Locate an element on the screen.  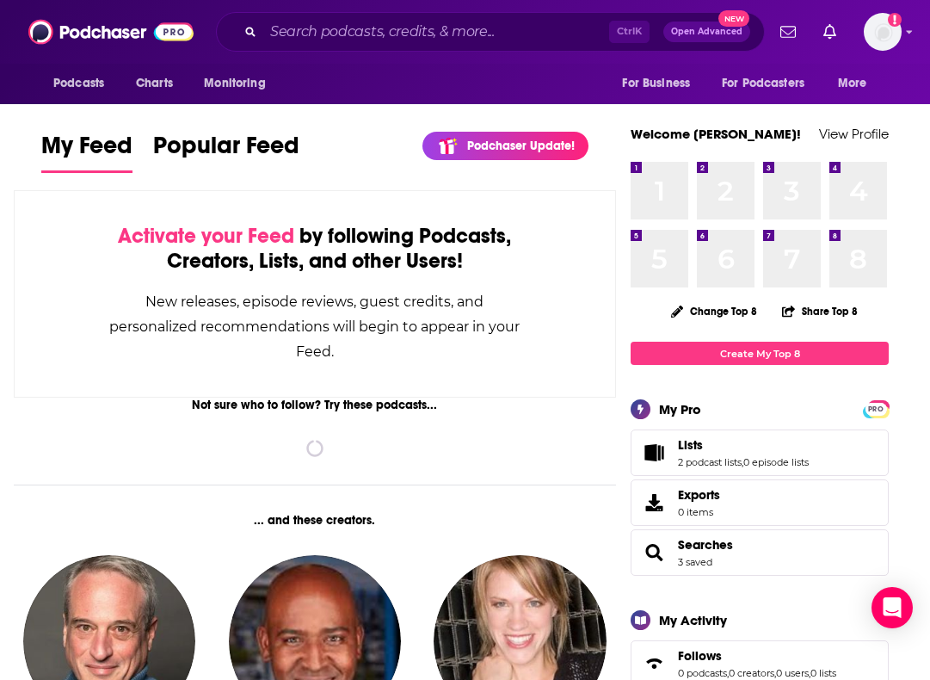
a: Create My Top 8 is located at coordinates (760, 353).